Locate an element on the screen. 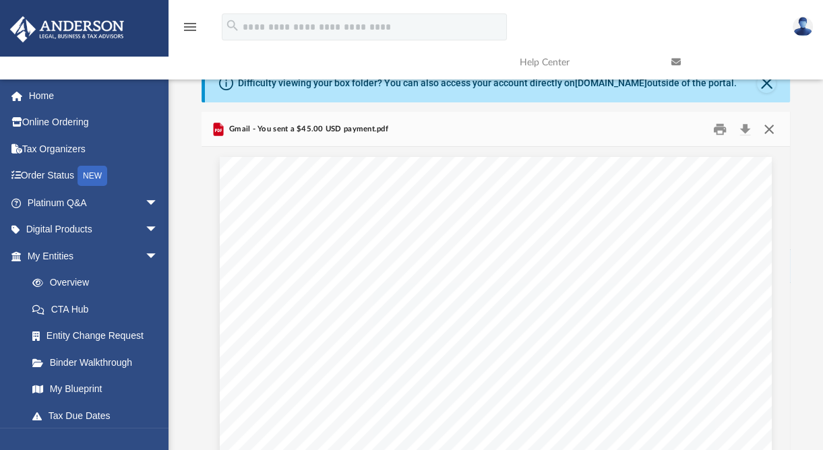 This screenshot has height=450, width=823. div: Difficulty viewing your box folder? You can also access your account directly on outside of the p... is located at coordinates (487, 83).